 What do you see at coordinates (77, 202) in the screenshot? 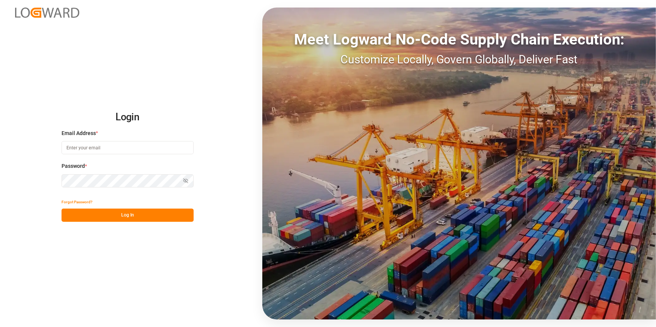
I see `button: Forgot Password?` at bounding box center [77, 202].